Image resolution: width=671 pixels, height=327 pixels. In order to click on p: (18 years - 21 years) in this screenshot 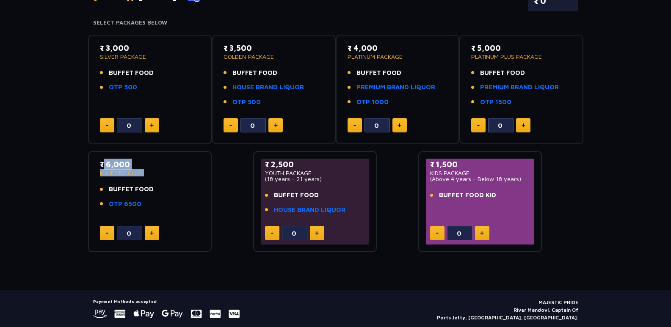, I will do `click(315, 179)`.